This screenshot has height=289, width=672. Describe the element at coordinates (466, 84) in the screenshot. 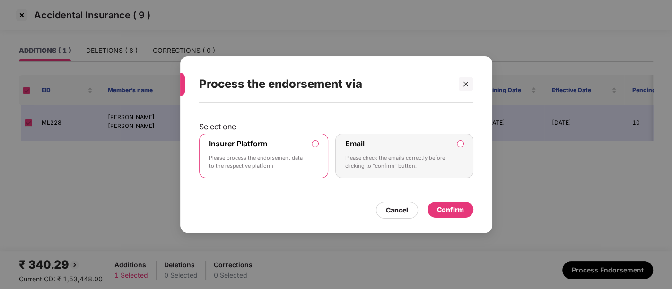

I see `span: close` at that location.